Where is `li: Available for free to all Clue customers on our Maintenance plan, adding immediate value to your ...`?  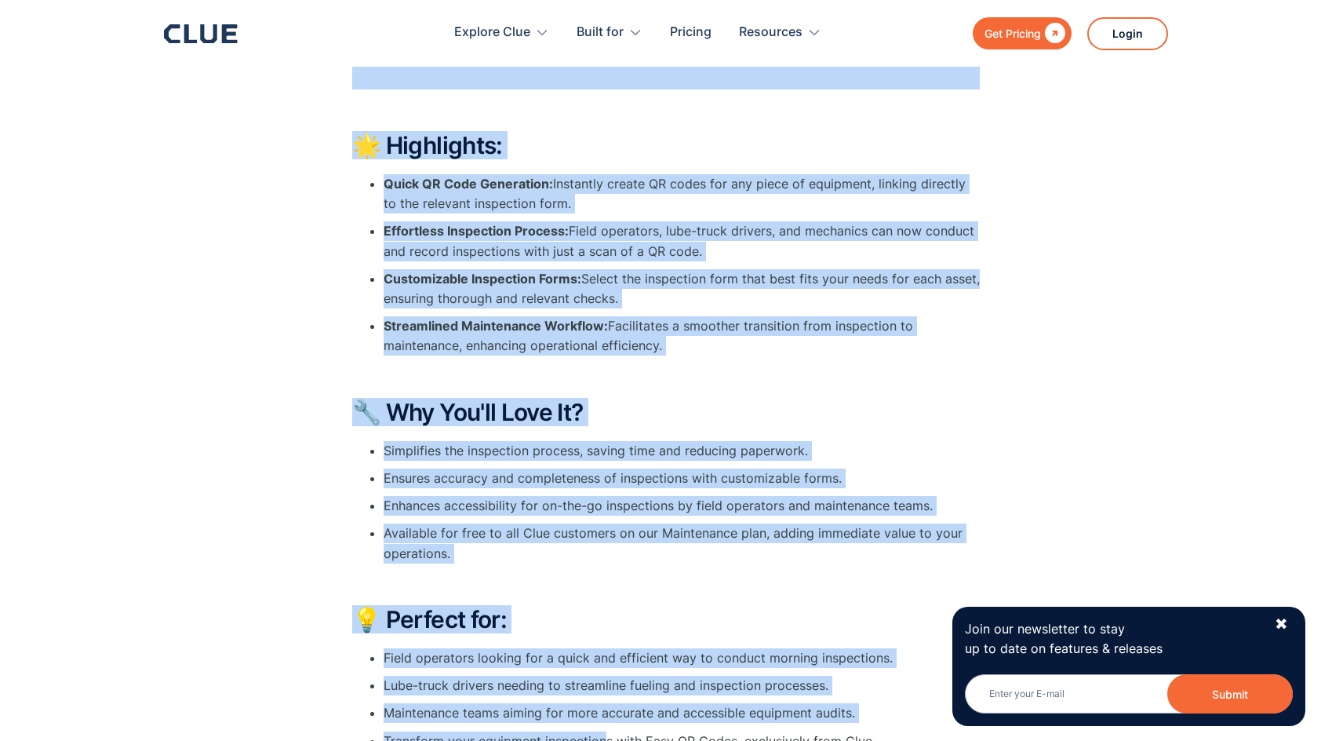
li: Available for free to all Clue customers on our Maintenance plan, adding immediate value to your ... is located at coordinates (682, 543).